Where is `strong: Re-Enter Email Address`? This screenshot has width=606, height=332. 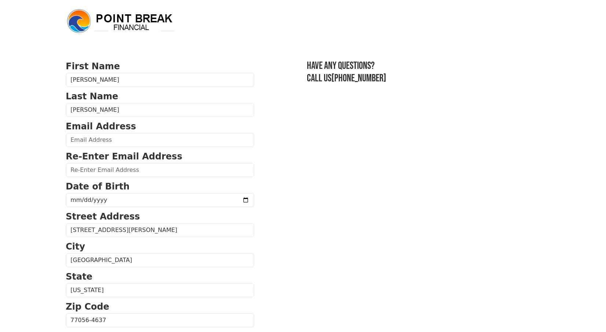 strong: Re-Enter Email Address is located at coordinates (124, 156).